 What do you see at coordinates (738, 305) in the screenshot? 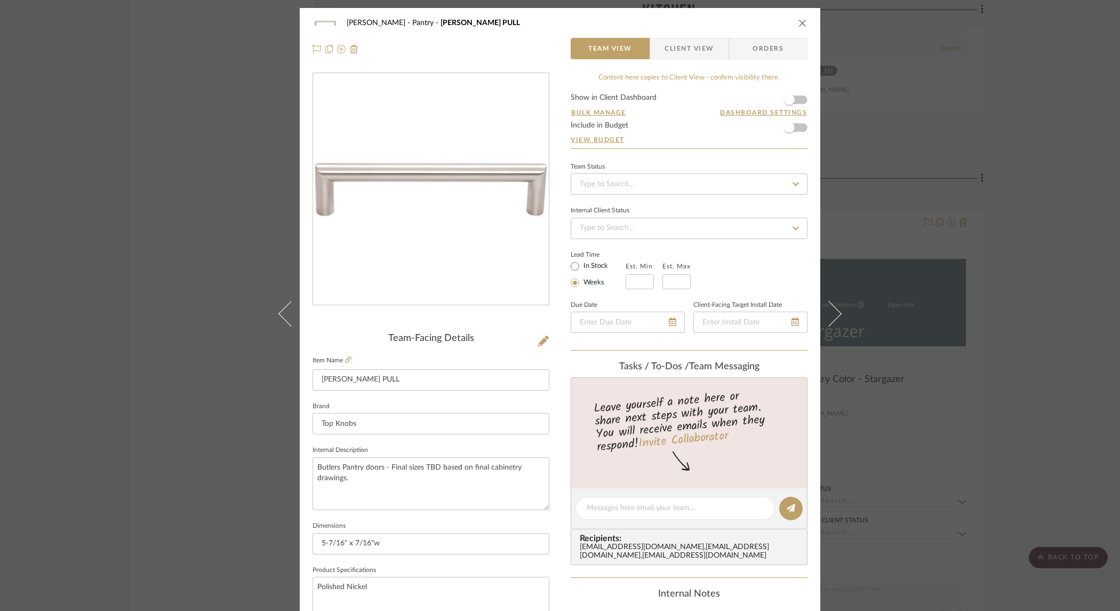
I see `label: Client-Facing Target Install Date` at bounding box center [738, 305].